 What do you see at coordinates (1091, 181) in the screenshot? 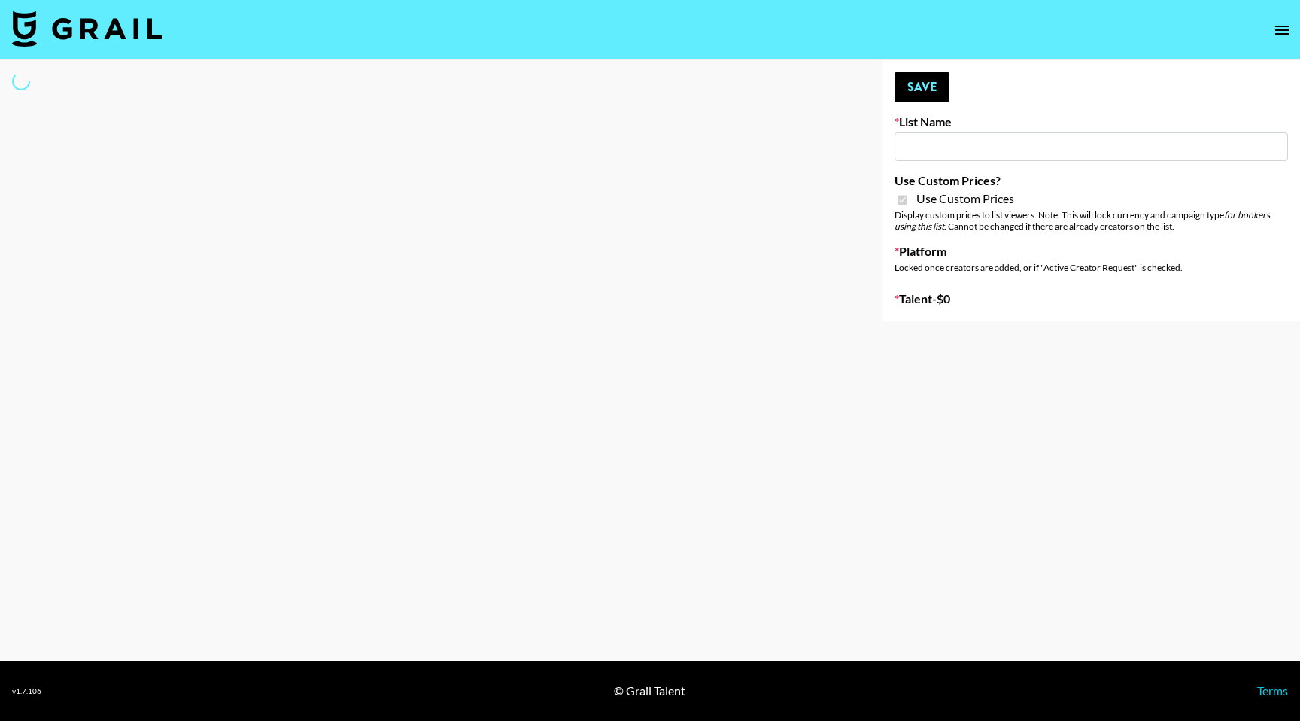
I see `label: Use Custom Prices?` at bounding box center [1091, 181].